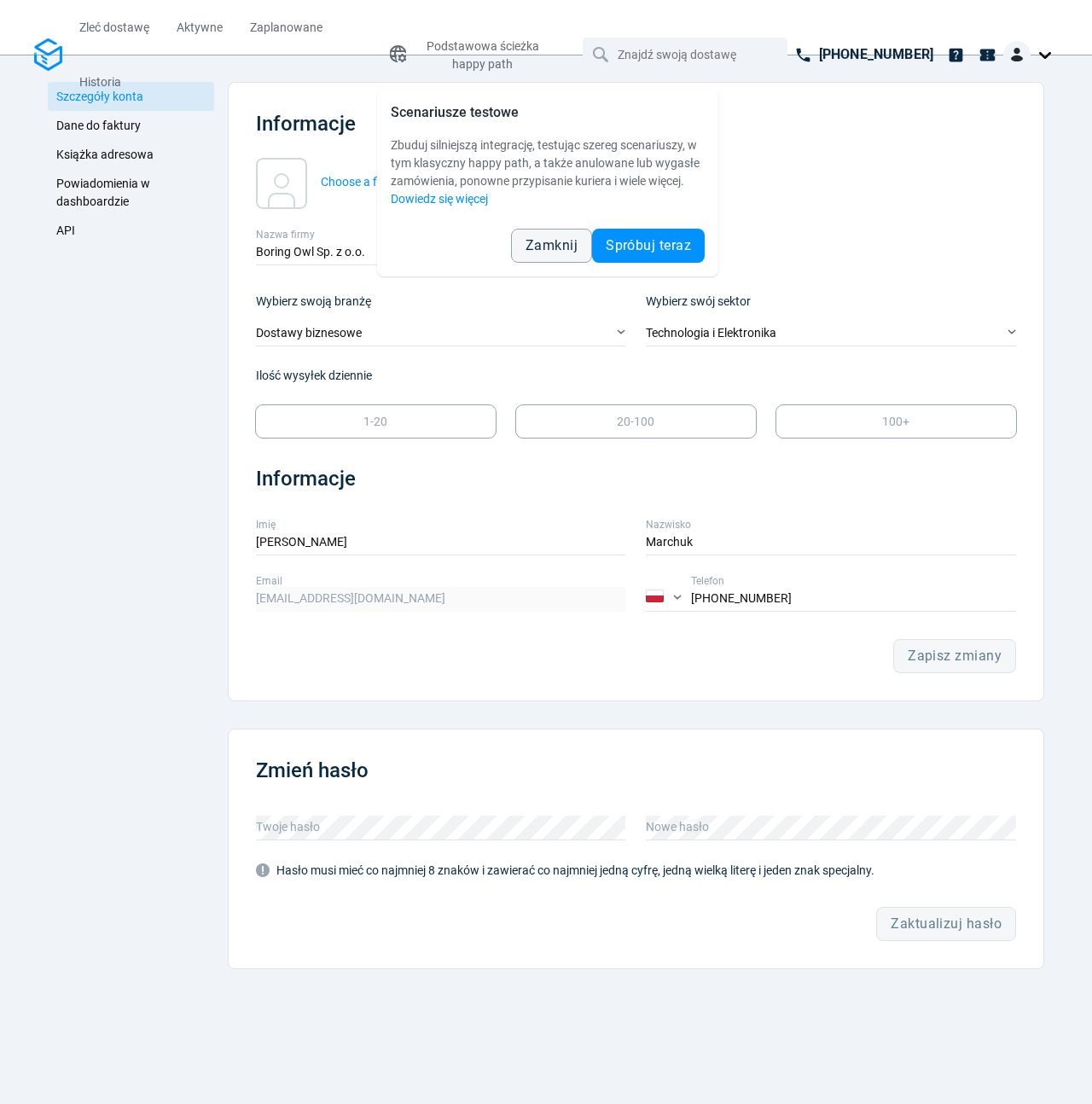 The width and height of the screenshot is (1092, 1104). What do you see at coordinates (830, 525) in the screenshot?
I see `label: Nazwisko` at bounding box center [830, 525].